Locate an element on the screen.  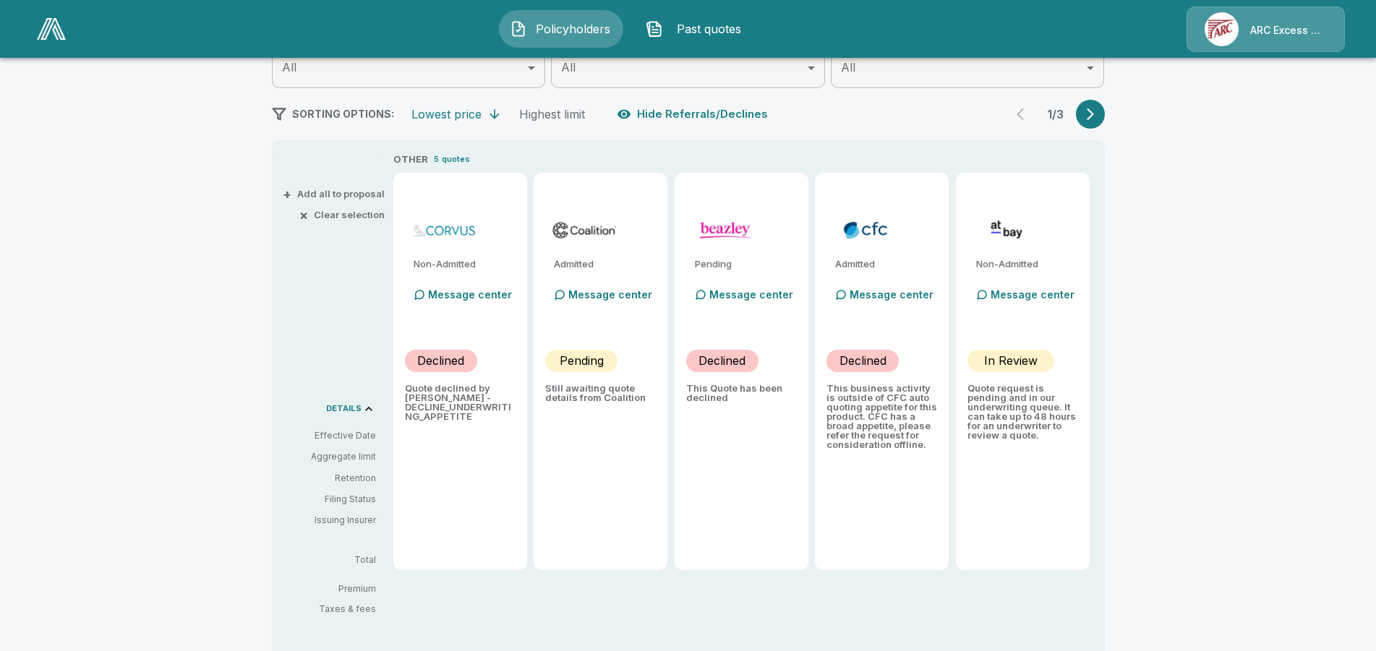
p: This business activity is outside of CFC auto quoting appetite for this product. CFC has a broad ... is located at coordinates (881, 416).